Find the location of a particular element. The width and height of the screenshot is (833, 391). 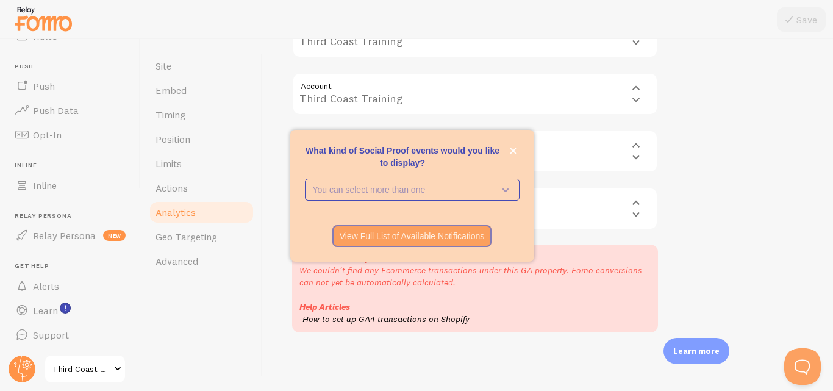

span: Embed is located at coordinates (171, 90).